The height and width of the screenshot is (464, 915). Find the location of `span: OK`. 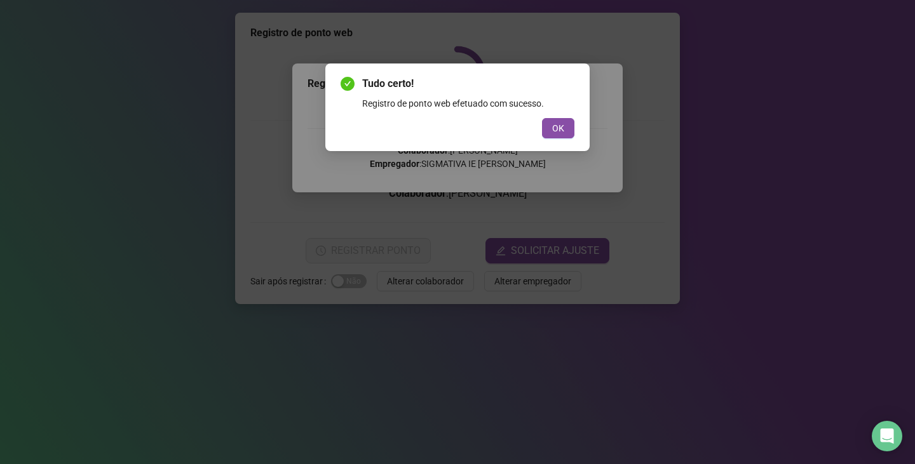

span: OK is located at coordinates (558, 128).